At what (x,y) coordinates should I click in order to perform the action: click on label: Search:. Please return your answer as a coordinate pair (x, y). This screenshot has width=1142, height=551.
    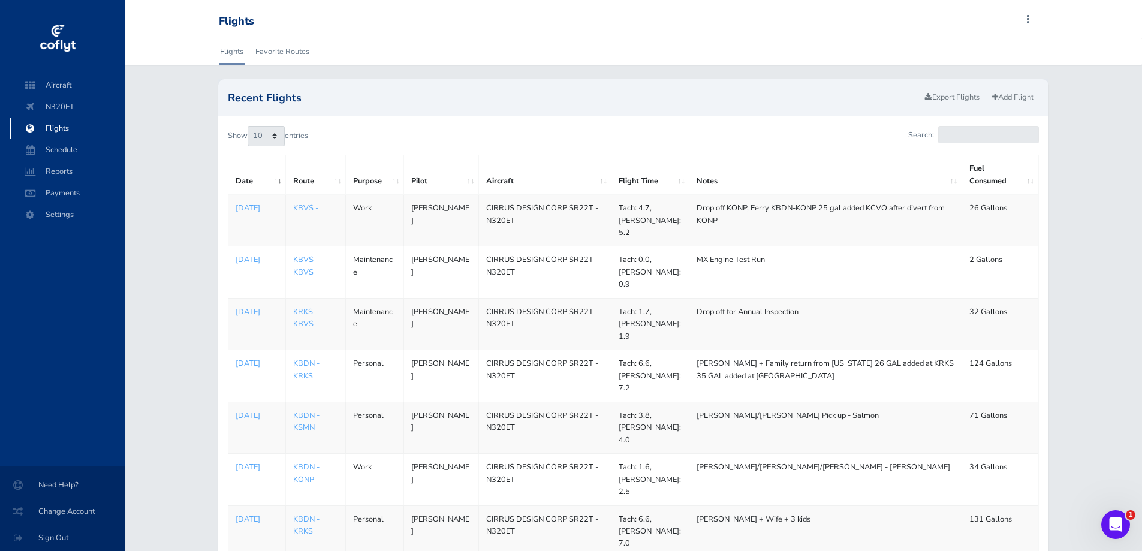
    Looking at the image, I should click on (973, 134).